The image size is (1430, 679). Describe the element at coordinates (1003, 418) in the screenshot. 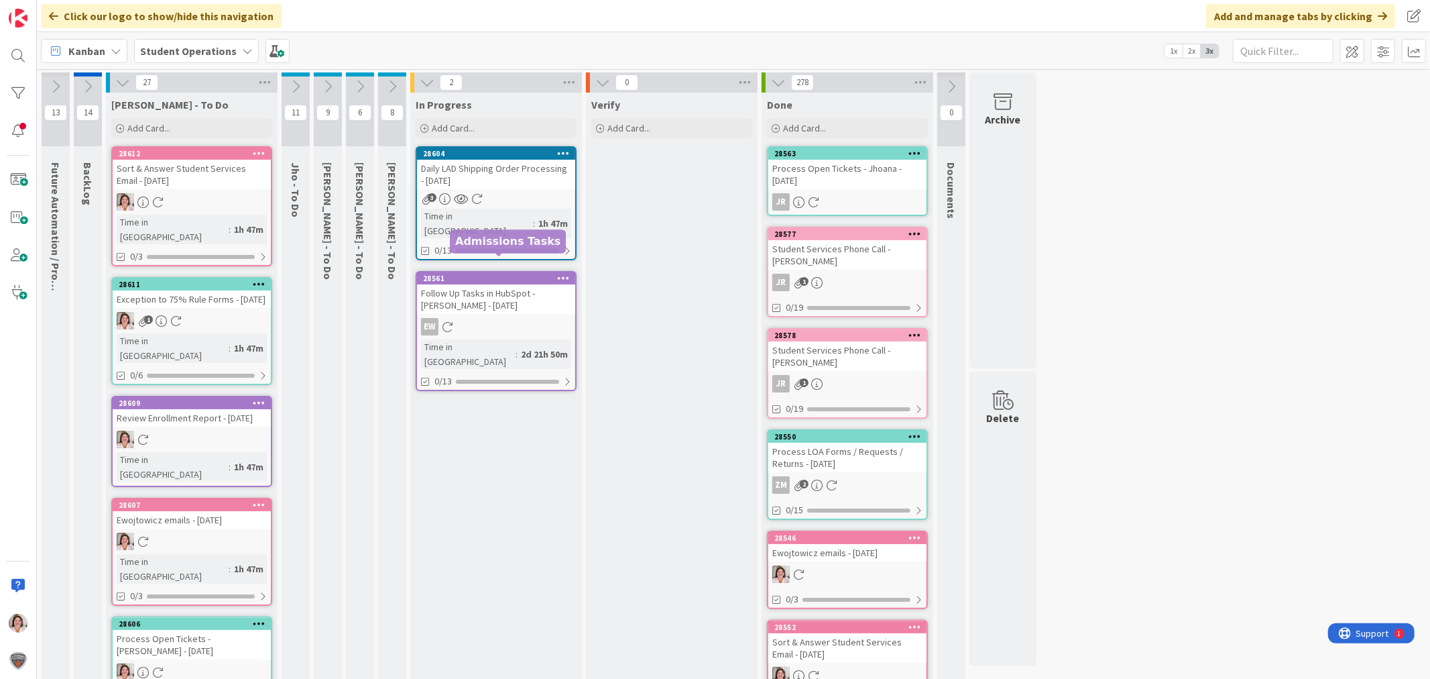

I see `div: Delete` at that location.